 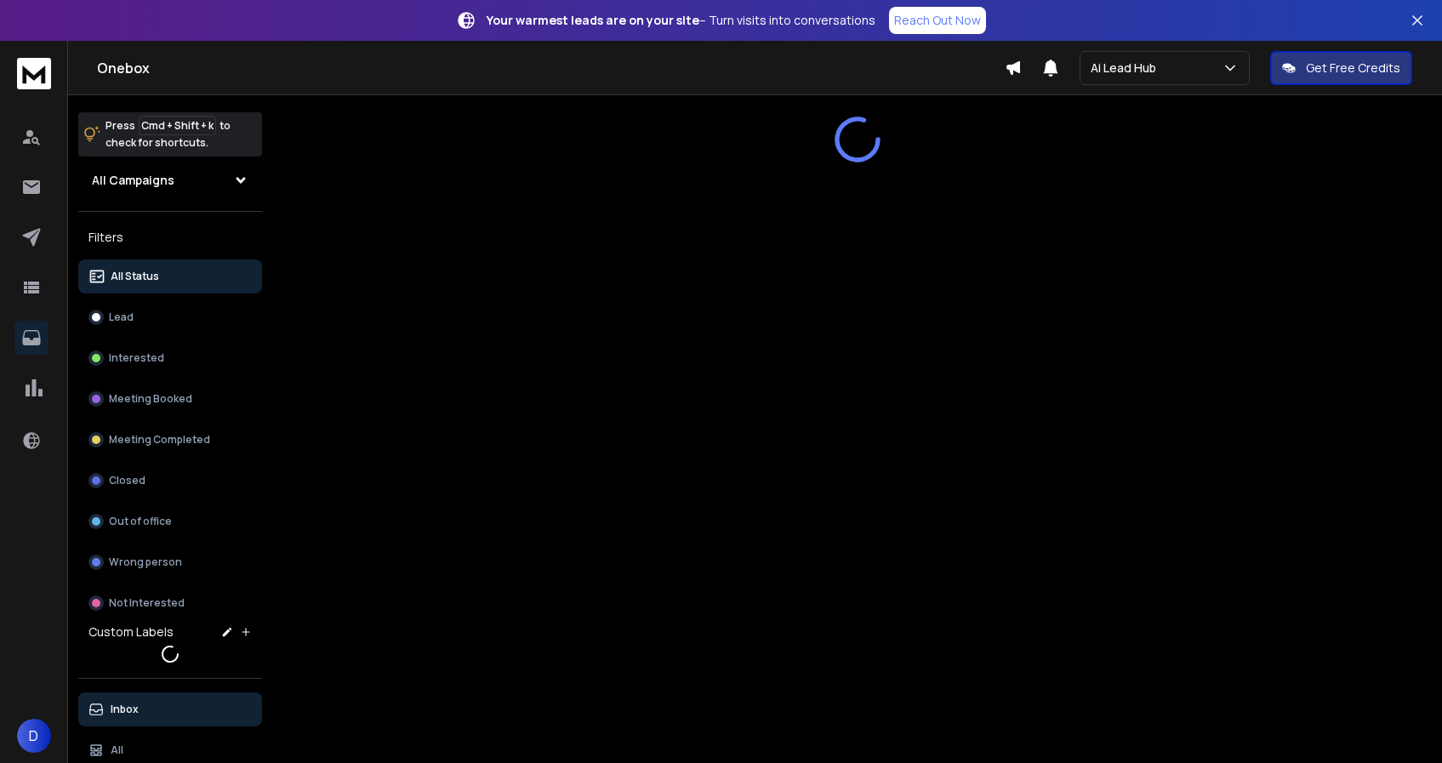 I want to click on button: Wrong person, so click(x=170, y=562).